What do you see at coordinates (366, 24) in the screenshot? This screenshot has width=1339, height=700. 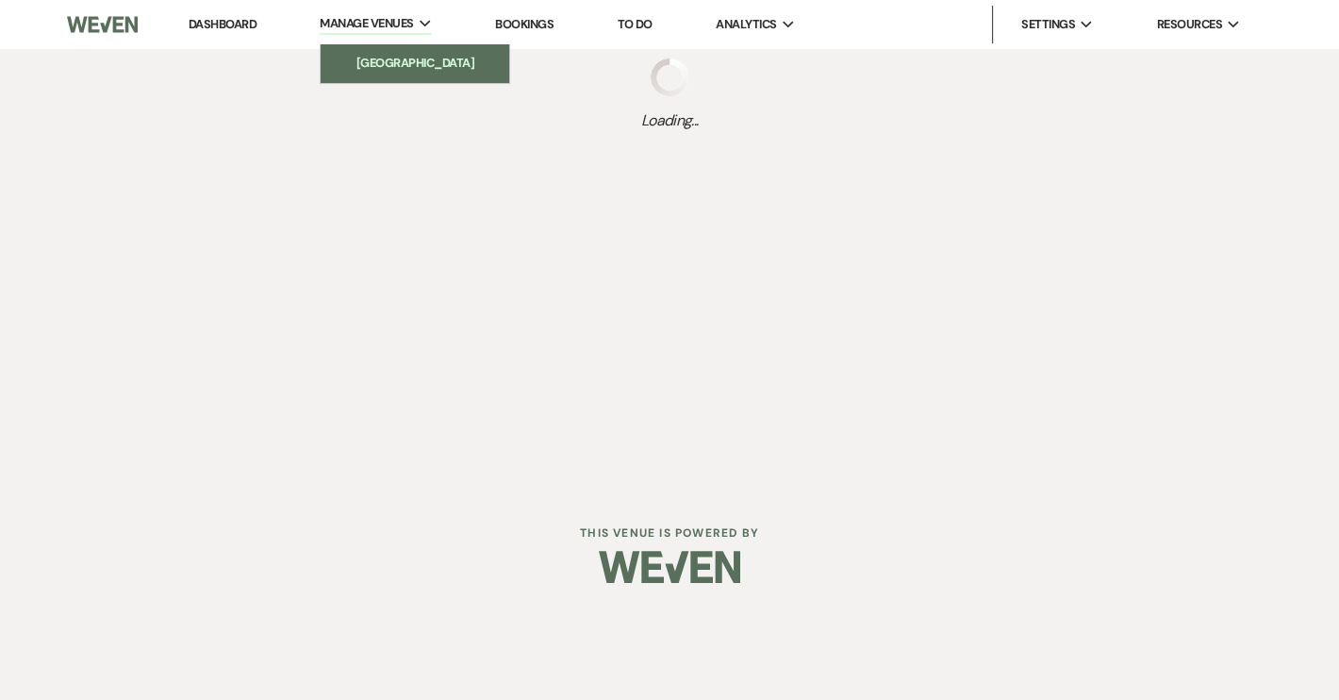 I see `span: Manage Venues` at bounding box center [366, 24].